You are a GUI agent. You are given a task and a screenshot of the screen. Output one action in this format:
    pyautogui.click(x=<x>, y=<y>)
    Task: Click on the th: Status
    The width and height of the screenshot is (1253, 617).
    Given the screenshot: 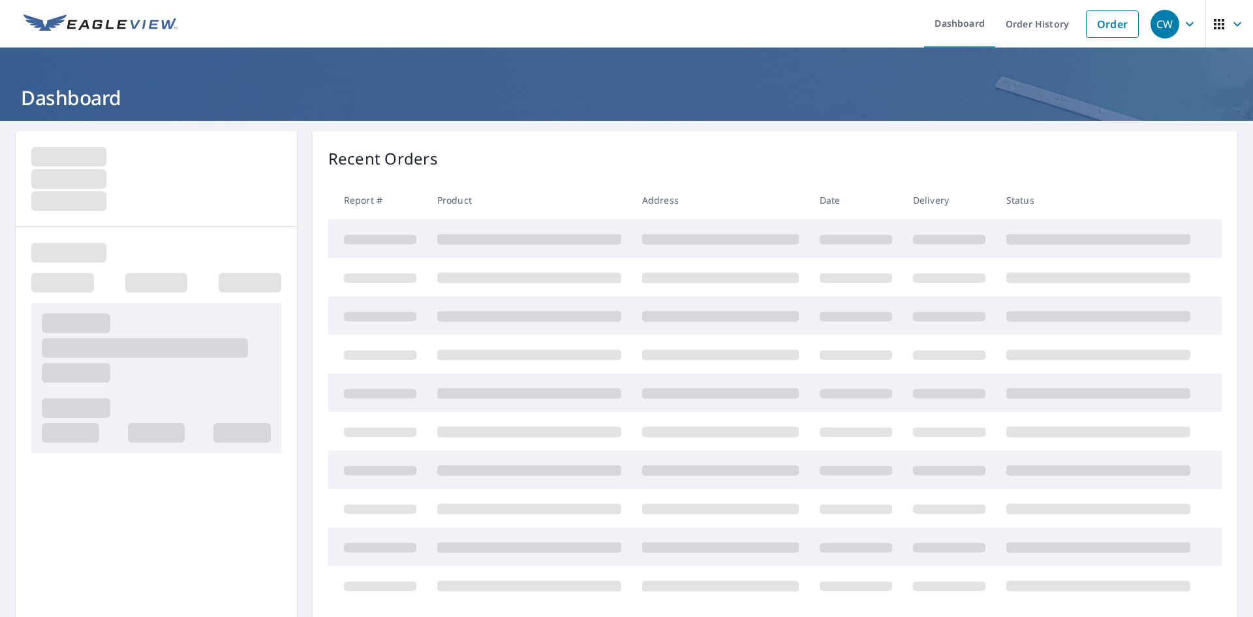 What is the action you would take?
    pyautogui.click(x=1099, y=200)
    